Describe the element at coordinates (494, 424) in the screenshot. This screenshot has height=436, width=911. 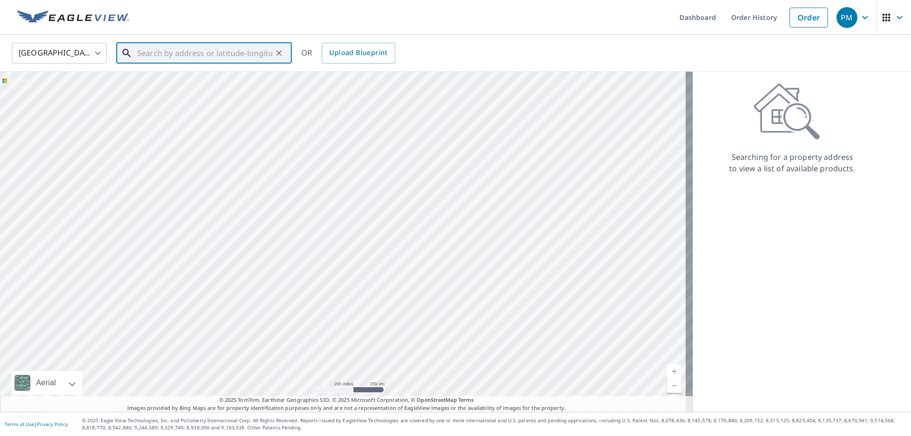
I see `p: © 2025 Eagle View Technologies, Inc. and Pictometry International Corp. All Rights Reserved. Repo...` at that location.